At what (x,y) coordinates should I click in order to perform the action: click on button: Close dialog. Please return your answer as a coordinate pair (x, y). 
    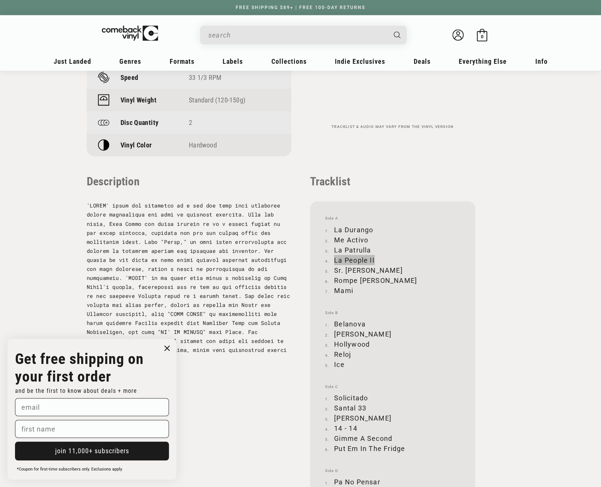
    Looking at the image, I should click on (167, 348).